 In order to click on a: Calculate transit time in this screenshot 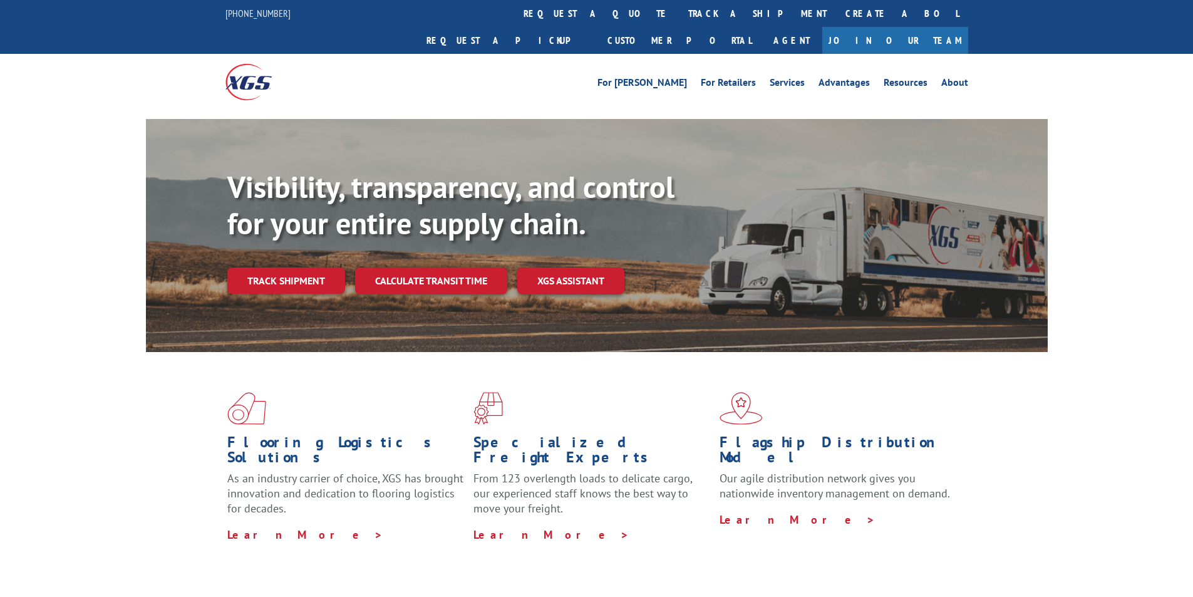, I will do `click(431, 280)`.